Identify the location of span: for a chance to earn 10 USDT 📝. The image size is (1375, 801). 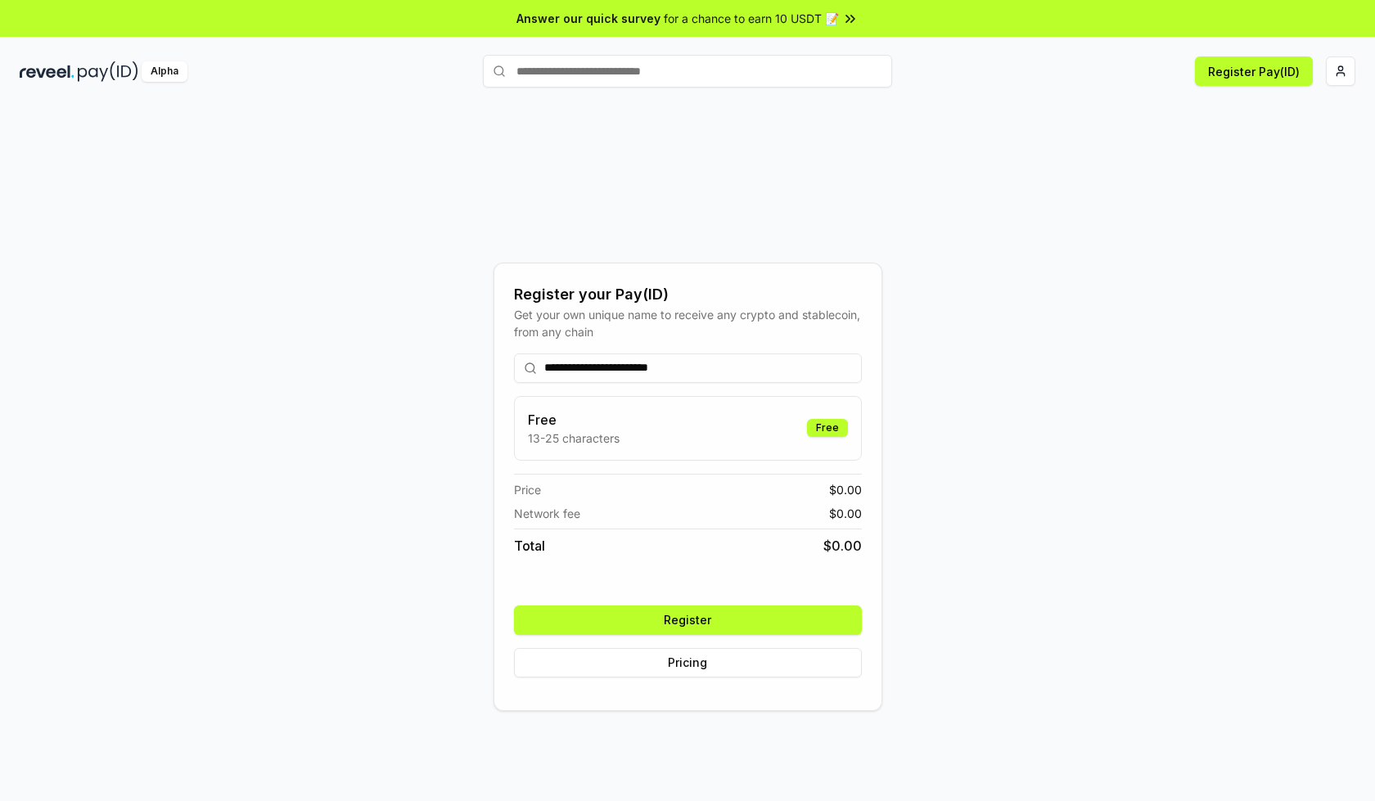
(751, 18).